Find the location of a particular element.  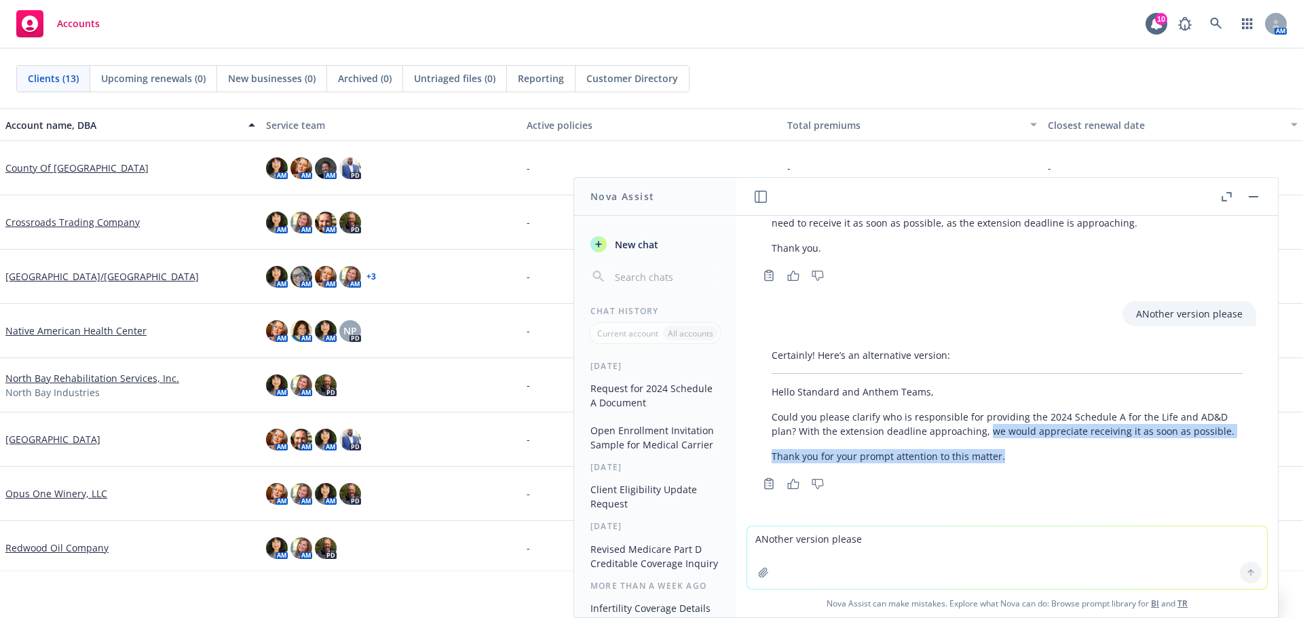

div: Active policies is located at coordinates (651, 125).